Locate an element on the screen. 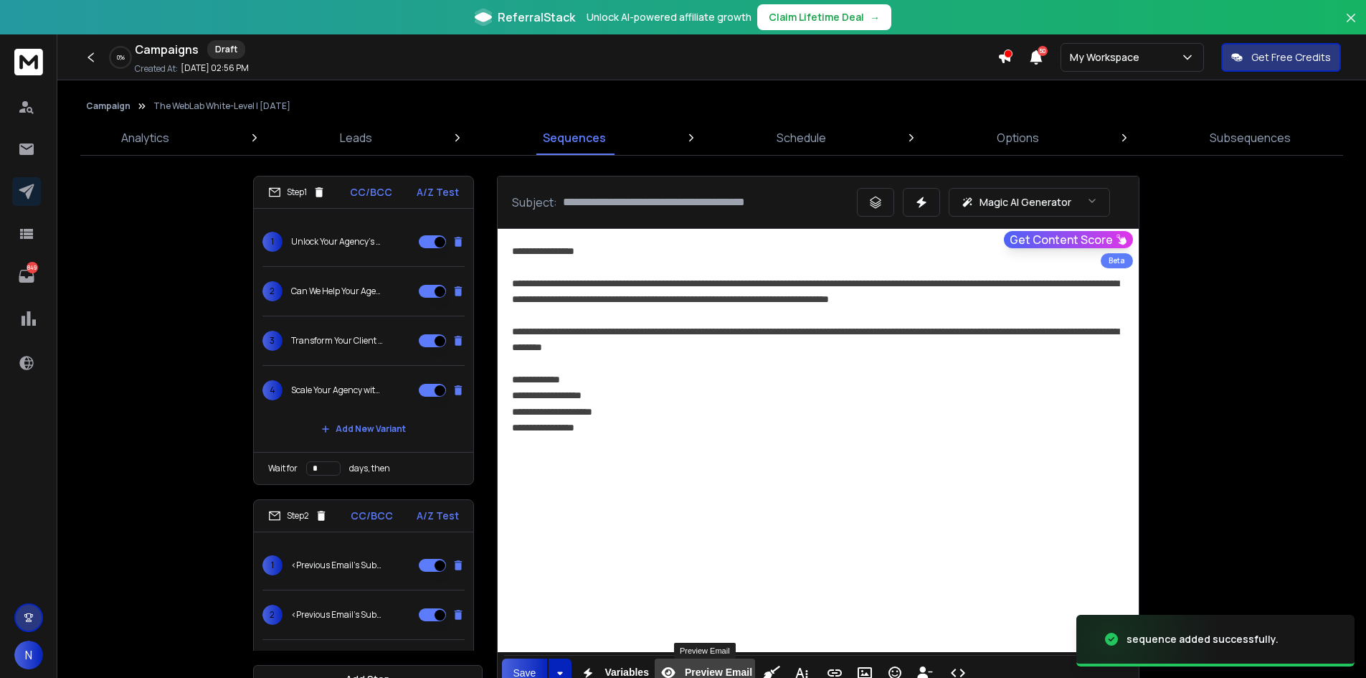 This screenshot has height=678, width=1366. button: Get Free Credits is located at coordinates (1281, 57).